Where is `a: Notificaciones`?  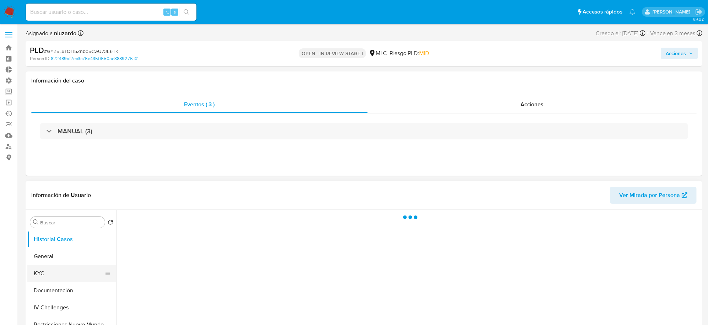
a: Notificaciones is located at coordinates (633, 12).